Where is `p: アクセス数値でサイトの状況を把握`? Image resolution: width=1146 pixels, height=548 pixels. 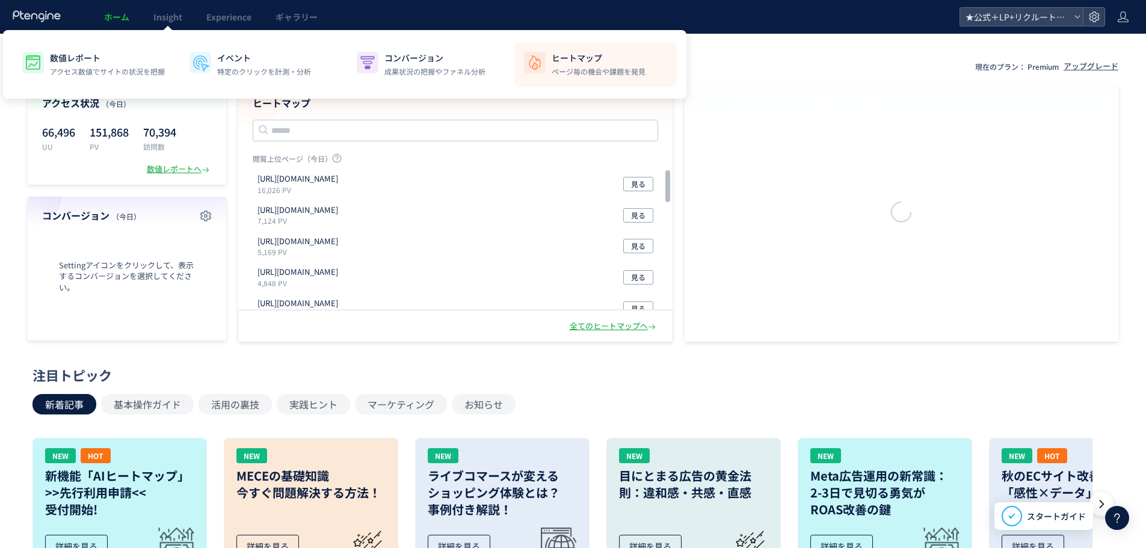 p: アクセス数値でサイトの状況を把握 is located at coordinates (107, 72).